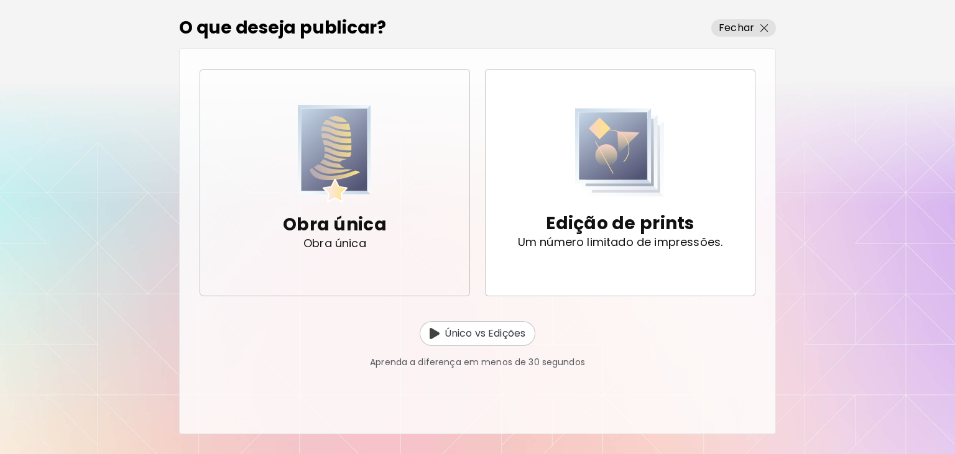 This screenshot has height=454, width=955. What do you see at coordinates (620, 224) in the screenshot?
I see `p: Edição de prints` at bounding box center [620, 224].